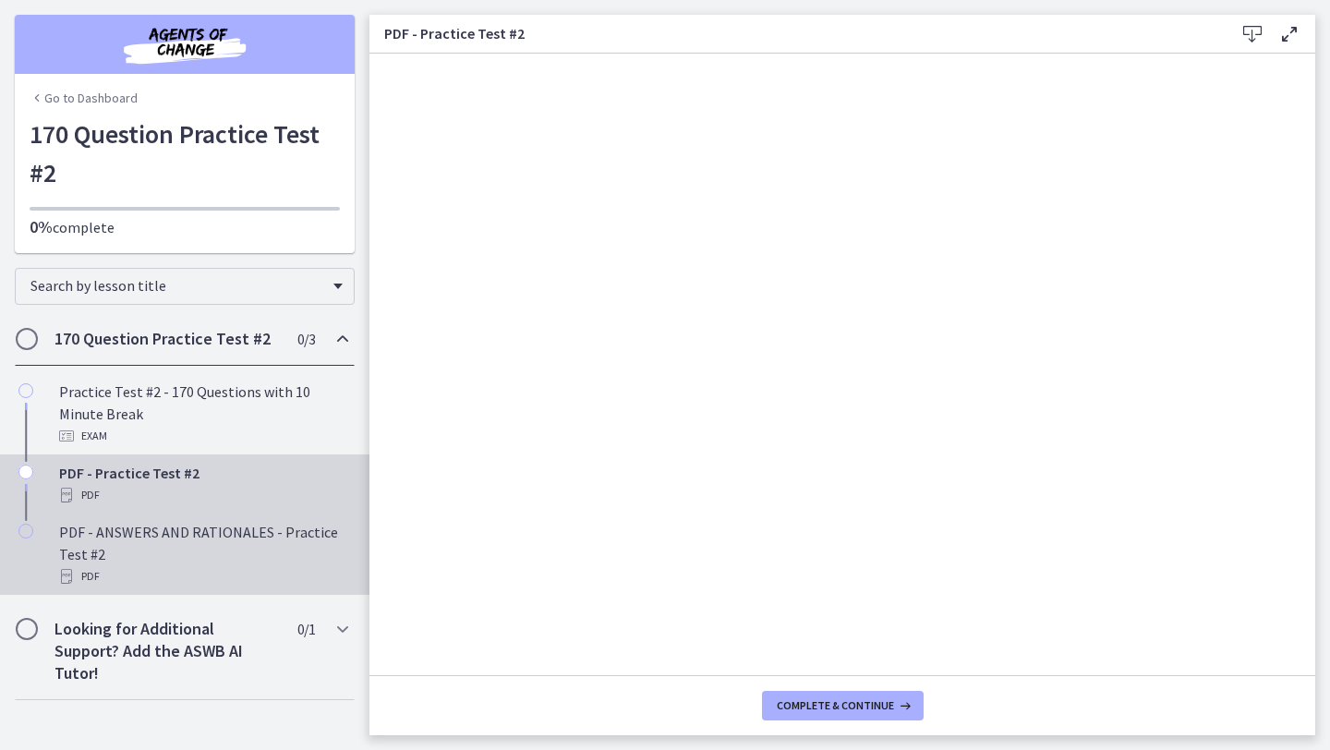 The height and width of the screenshot is (750, 1330). What do you see at coordinates (794, 33) in the screenshot?
I see `h3: PDF - Practice Test #2` at bounding box center [794, 33].